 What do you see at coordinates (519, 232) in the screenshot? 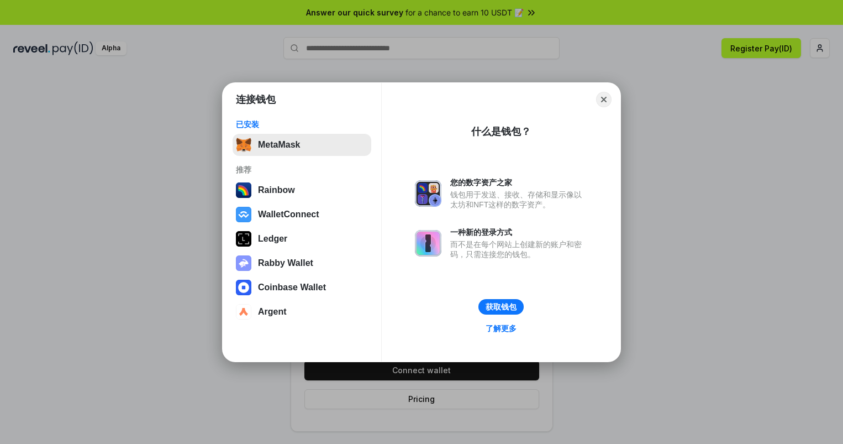
I see `div: 一种新的登录方式` at bounding box center [519, 232].